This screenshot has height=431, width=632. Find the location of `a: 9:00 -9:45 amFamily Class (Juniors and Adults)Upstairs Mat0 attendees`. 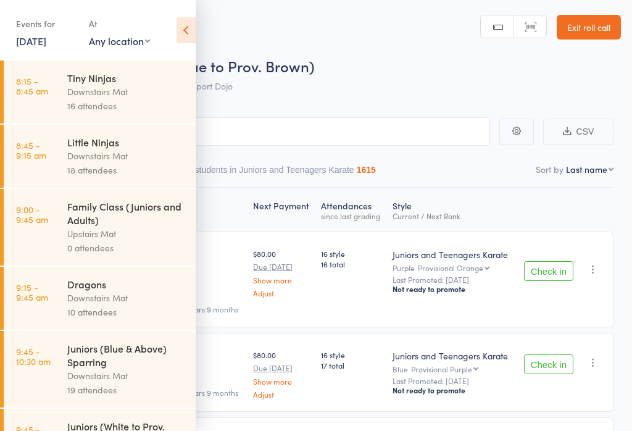

a: 9:00 -9:45 amFamily Class (Juniors and Adults)Upstairs Mat0 attendees is located at coordinates (99, 227).